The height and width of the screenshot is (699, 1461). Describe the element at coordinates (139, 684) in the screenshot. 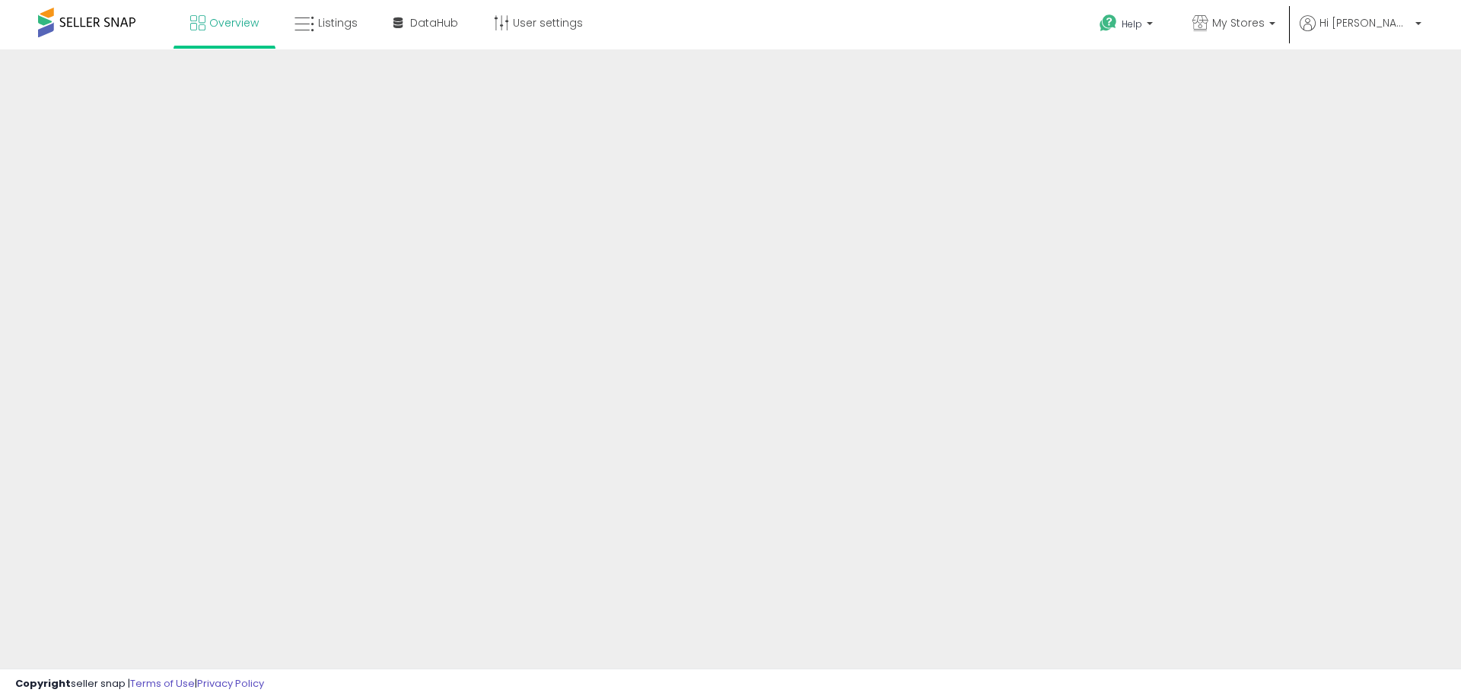

I see `div: seller snap | |` at that location.